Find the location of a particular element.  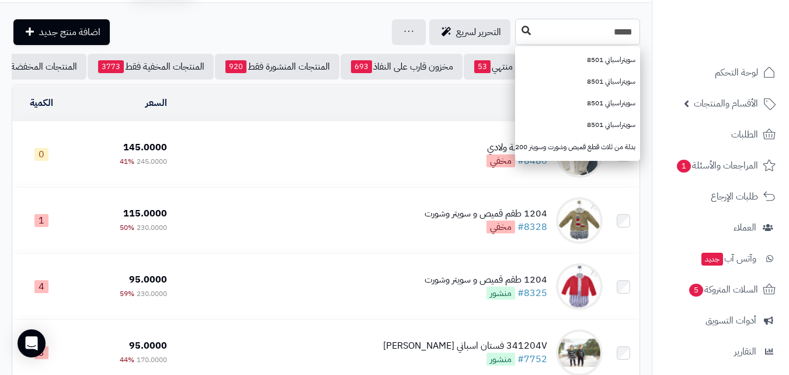

a: المراجعات والأسئلة1 is located at coordinates (721, 165).